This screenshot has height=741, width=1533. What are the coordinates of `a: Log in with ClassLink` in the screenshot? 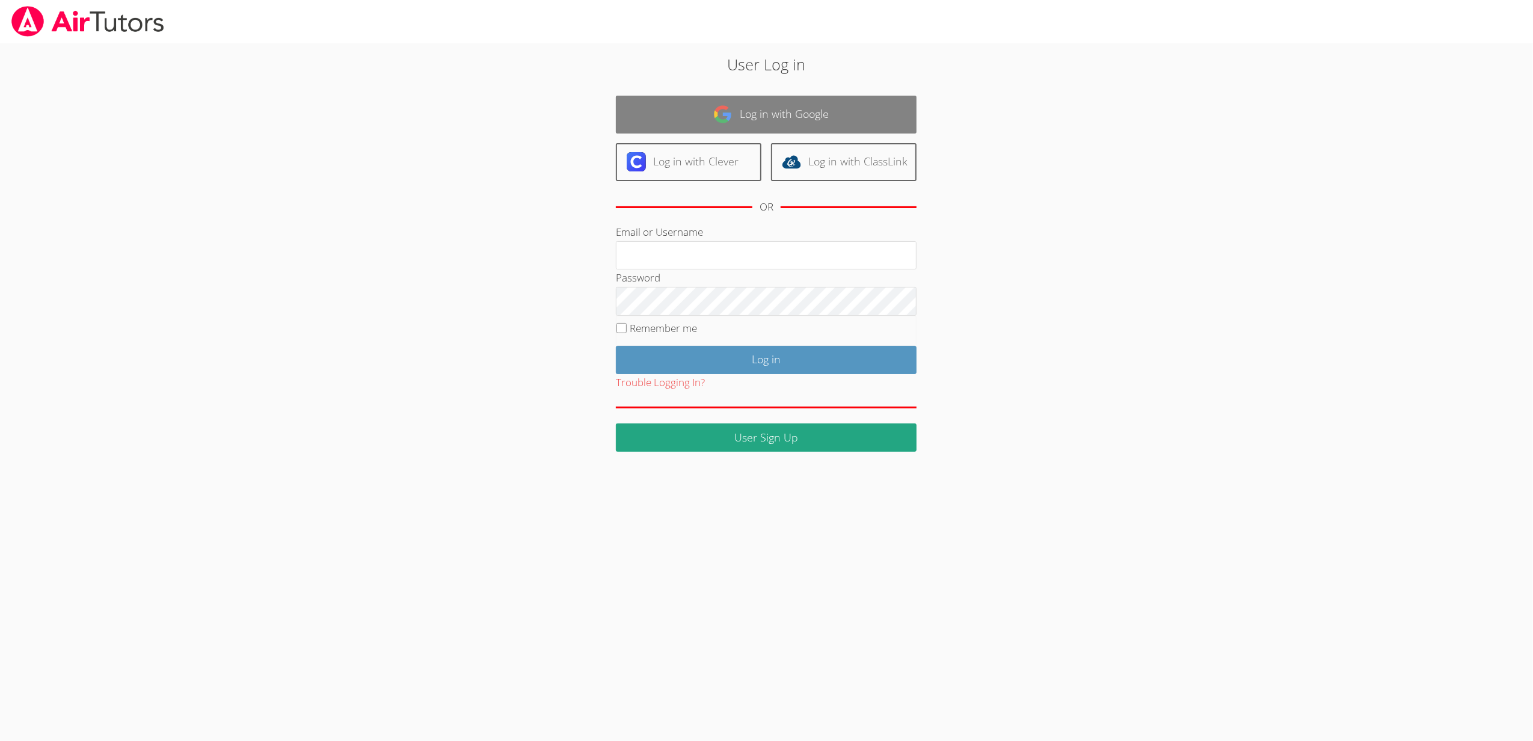 It's located at (844, 162).